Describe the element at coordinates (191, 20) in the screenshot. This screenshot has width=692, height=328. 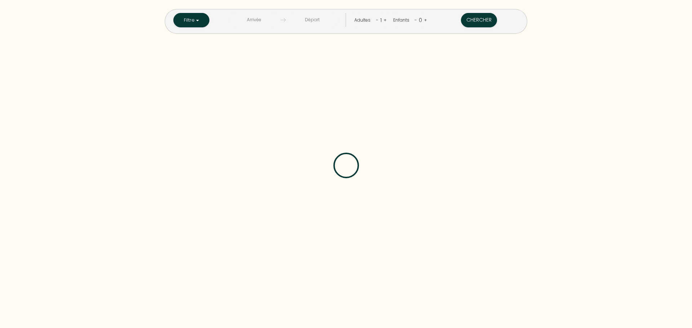
I see `button: Filtre` at that location.